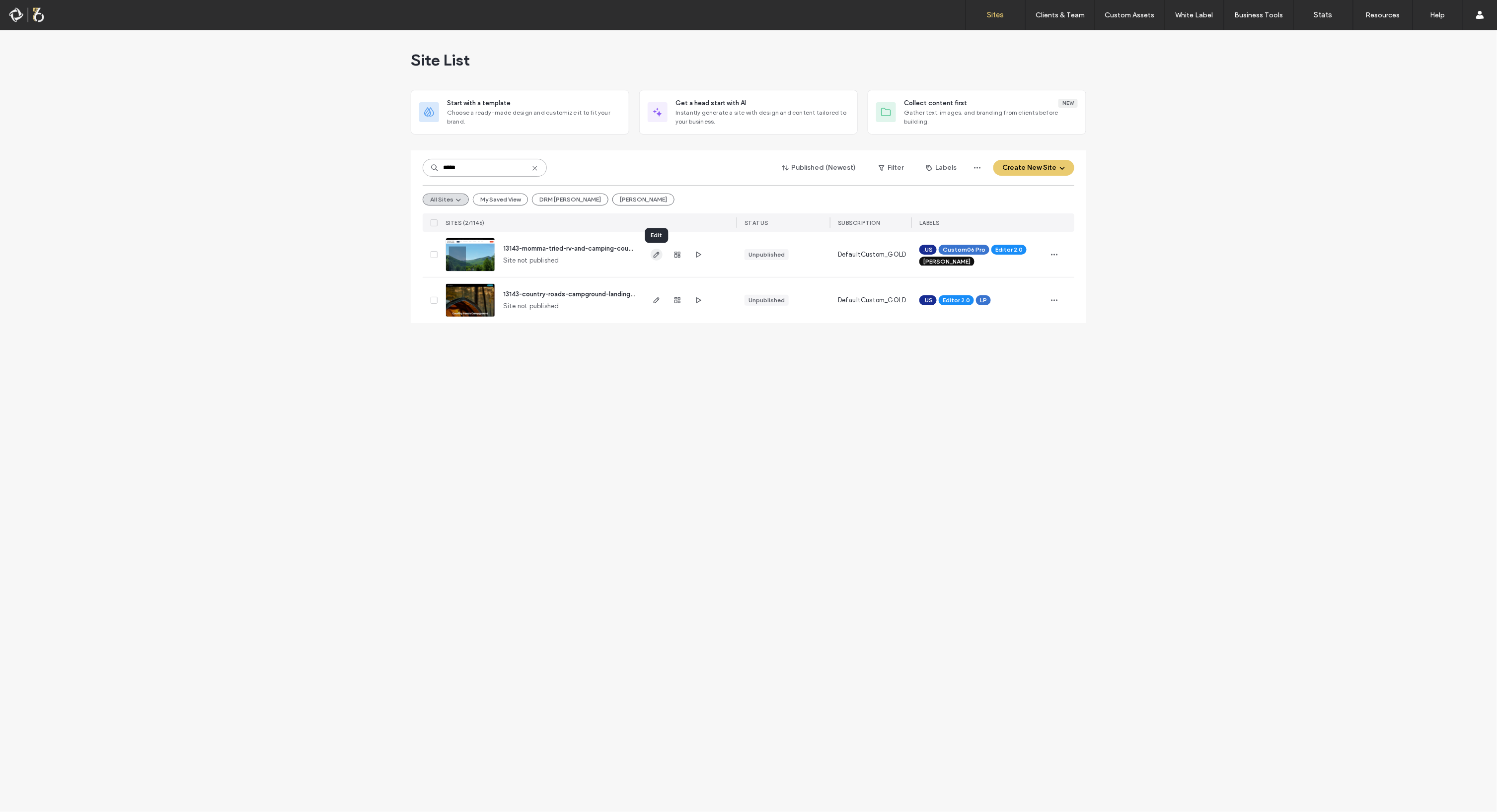 The height and width of the screenshot is (812, 1497). Describe the element at coordinates (1130, 14) in the screenshot. I see `label: Custom Assets` at that location.